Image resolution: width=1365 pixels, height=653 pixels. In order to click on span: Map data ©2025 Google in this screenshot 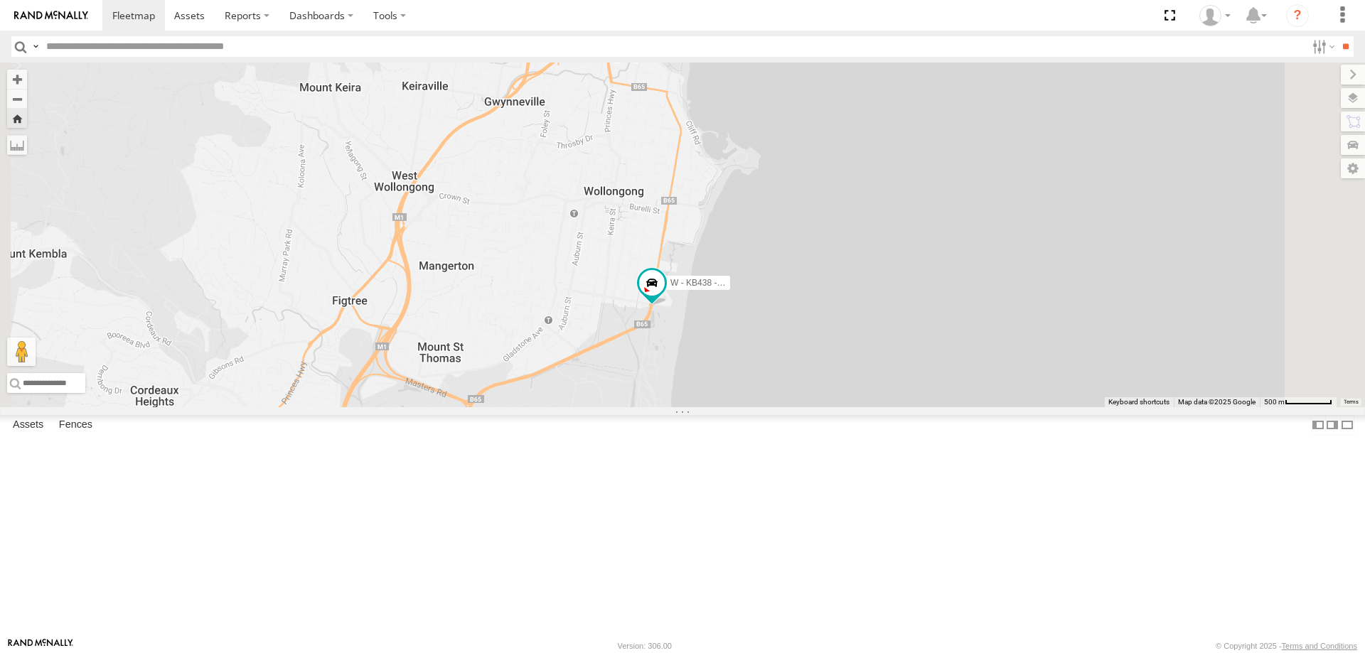, I will do `click(1217, 402)`.